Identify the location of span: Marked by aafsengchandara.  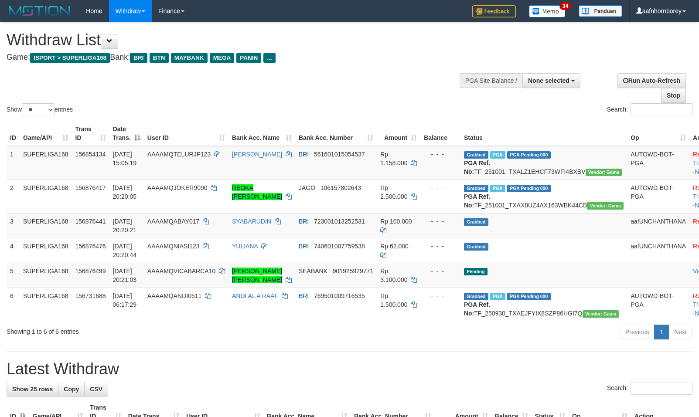
(497, 155).